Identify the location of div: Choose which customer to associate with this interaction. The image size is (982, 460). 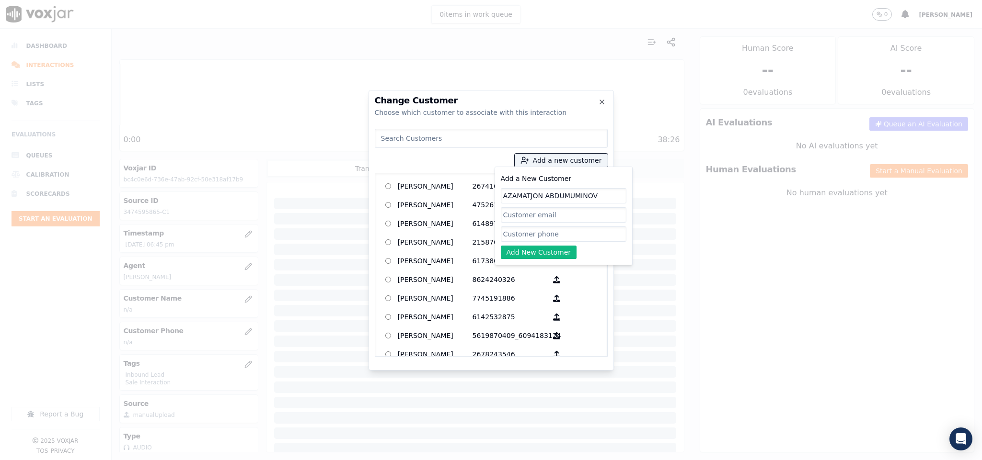
(491, 113).